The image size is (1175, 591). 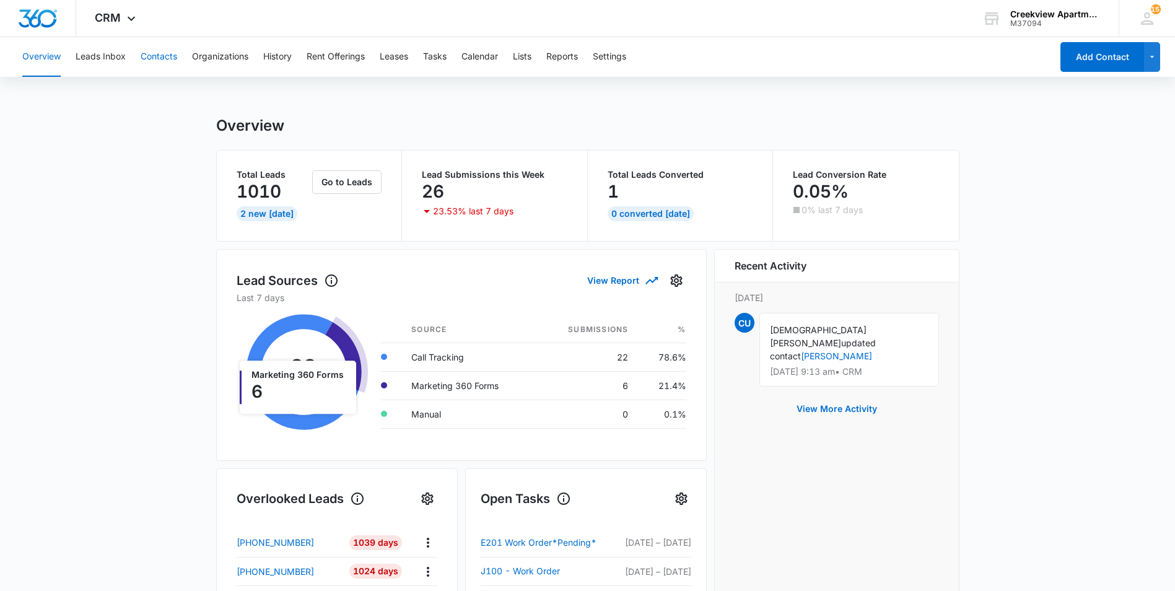 I want to click on div: 1039 Days, so click(x=375, y=542).